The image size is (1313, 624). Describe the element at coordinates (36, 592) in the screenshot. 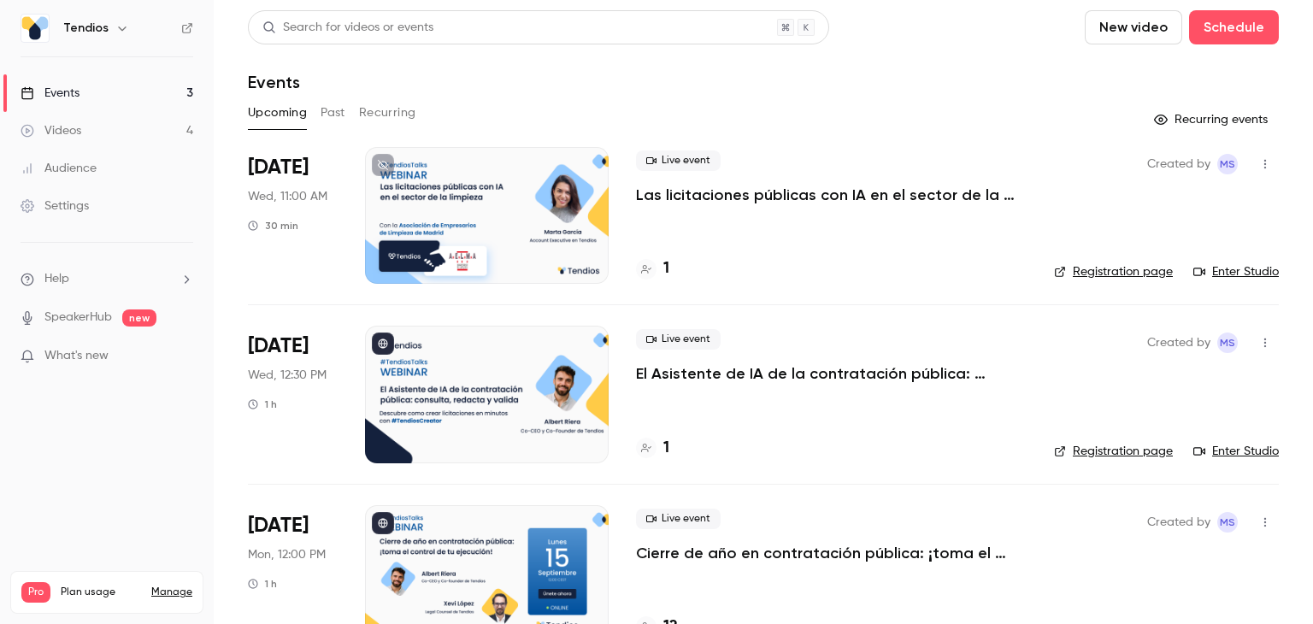

I see `span: Pro` at that location.